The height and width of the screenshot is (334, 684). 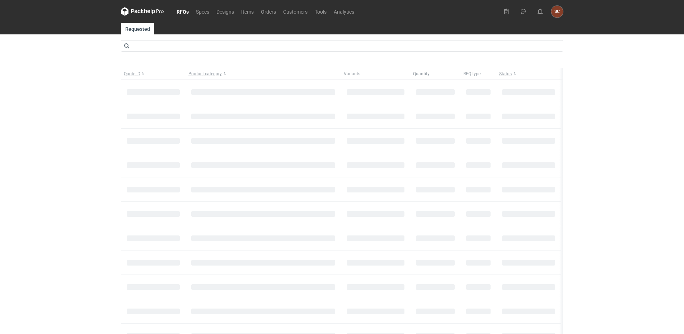 I want to click on button: Status, so click(x=529, y=74).